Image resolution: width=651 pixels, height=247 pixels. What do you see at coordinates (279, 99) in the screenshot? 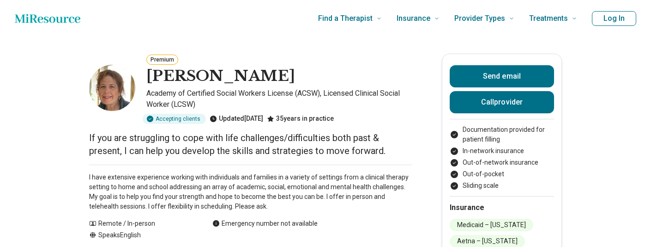
I see `p: Academy of Certified Social Workers License (ACSW), Licensed Clinical Social Worker (LCSW)` at bounding box center [279, 99].